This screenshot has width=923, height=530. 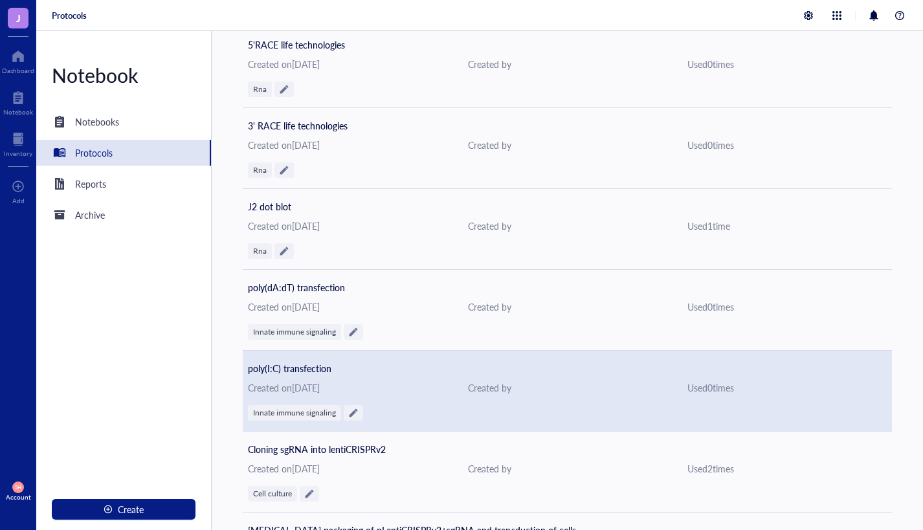 What do you see at coordinates (269, 207) in the screenshot?
I see `span: J2 dot blot` at bounding box center [269, 207].